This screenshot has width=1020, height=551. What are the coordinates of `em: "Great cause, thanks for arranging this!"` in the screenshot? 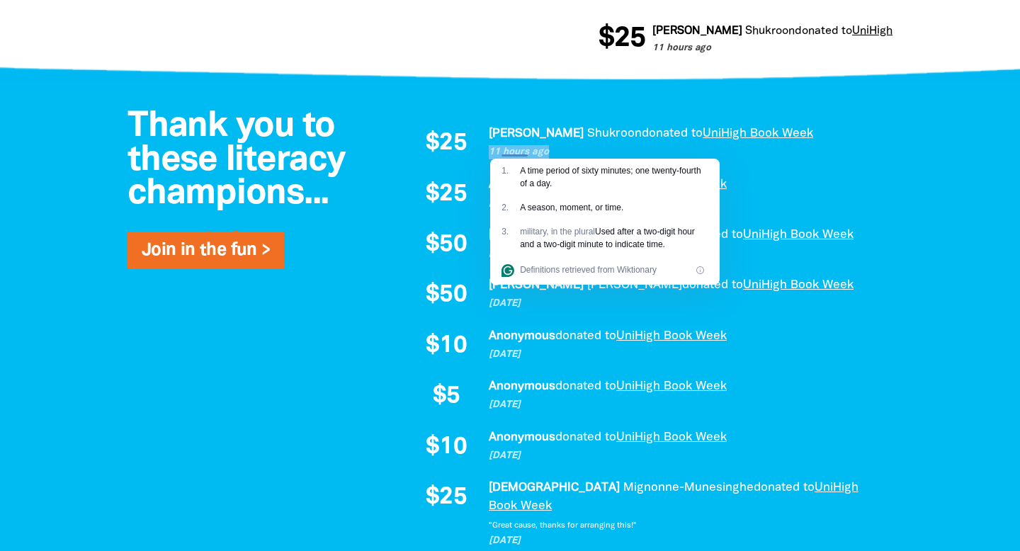 It's located at (562, 525).